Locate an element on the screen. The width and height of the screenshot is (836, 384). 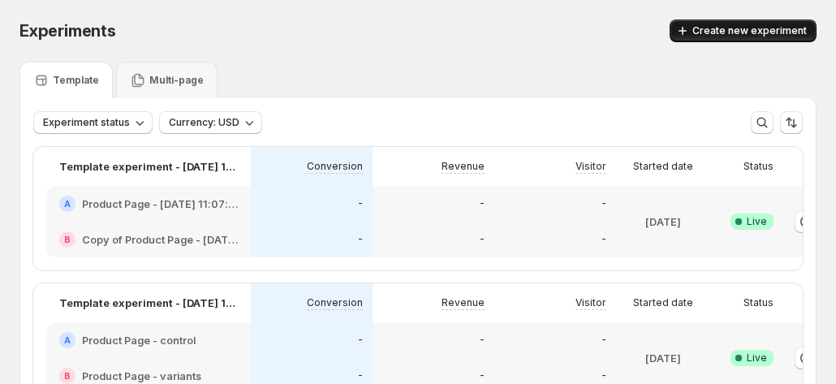
span: Create new experiment is located at coordinates (749, 31).